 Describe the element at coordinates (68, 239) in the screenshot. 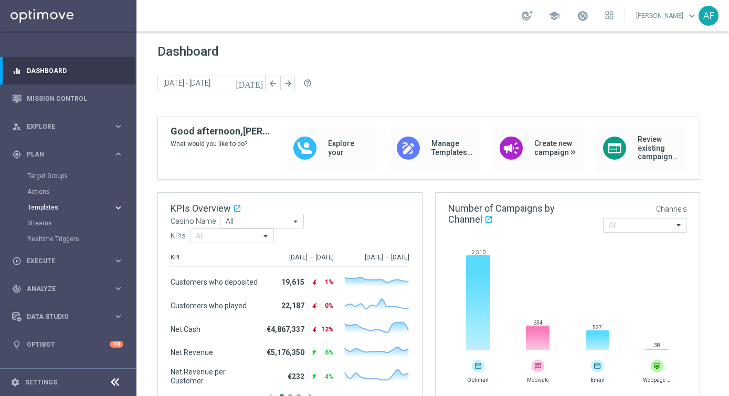

I see `a: Realtime Triggers` at that location.